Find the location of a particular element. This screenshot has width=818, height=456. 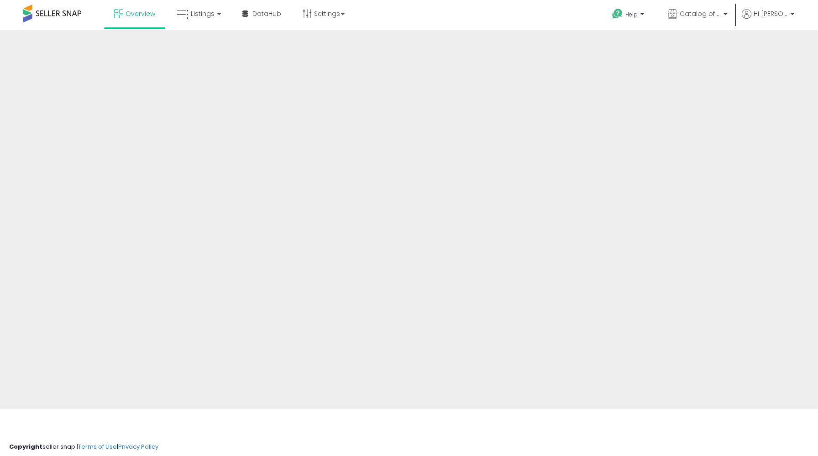

span: Catalog of Awesome is located at coordinates (700, 14).